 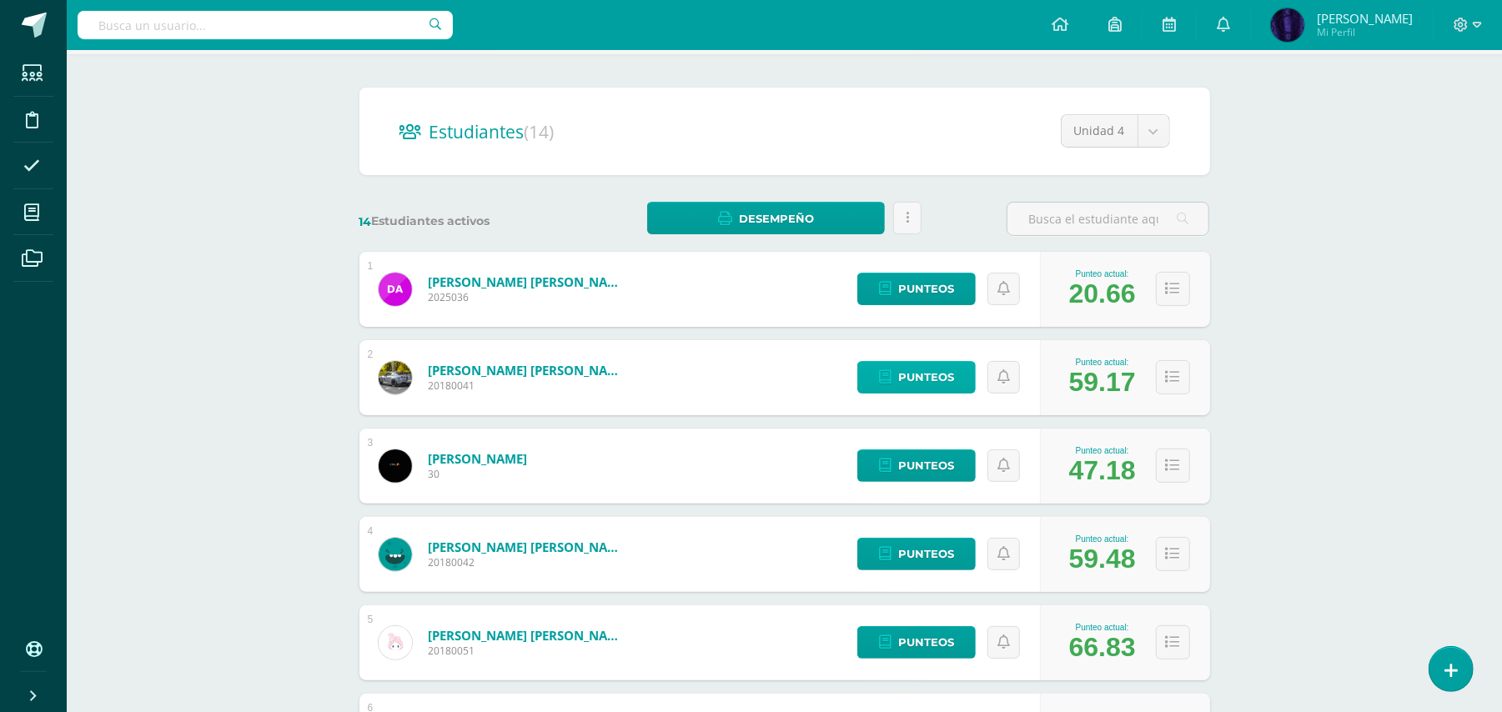 What do you see at coordinates (1103, 294) in the screenshot?
I see `div: 20.66` at bounding box center [1103, 294].